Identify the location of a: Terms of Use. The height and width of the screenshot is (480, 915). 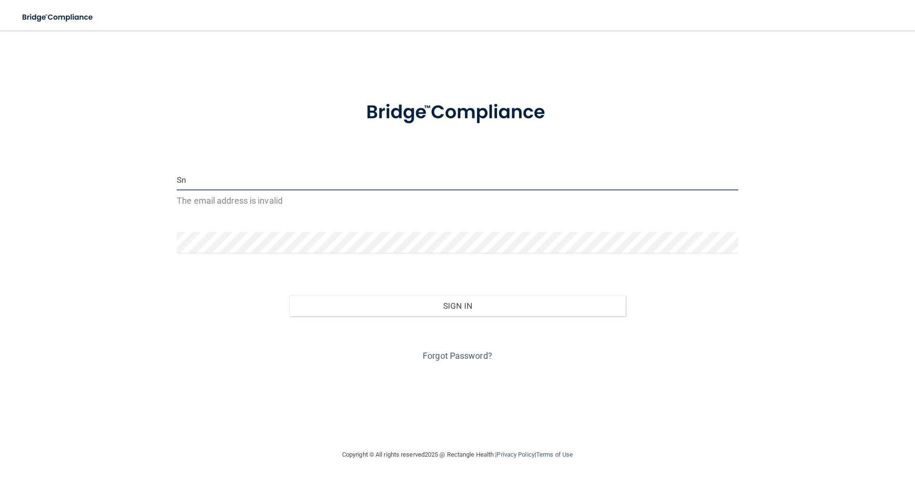
(554, 454).